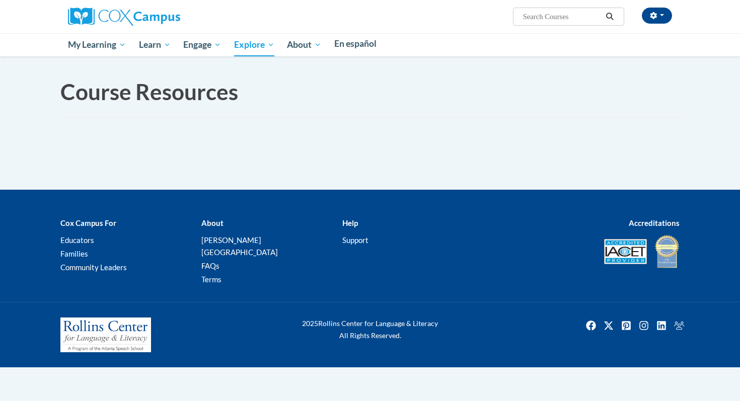 The width and height of the screenshot is (740, 401). Describe the element at coordinates (654, 223) in the screenshot. I see `b: Accreditations` at that location.